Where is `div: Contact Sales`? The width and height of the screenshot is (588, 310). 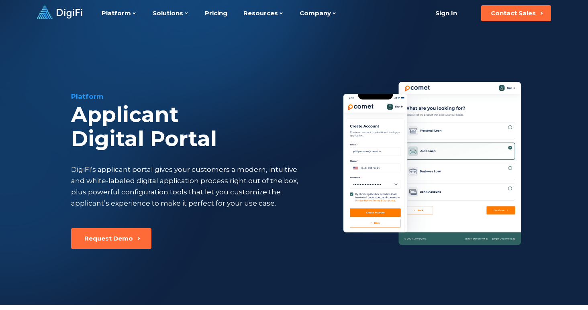 div: Contact Sales is located at coordinates (513, 13).